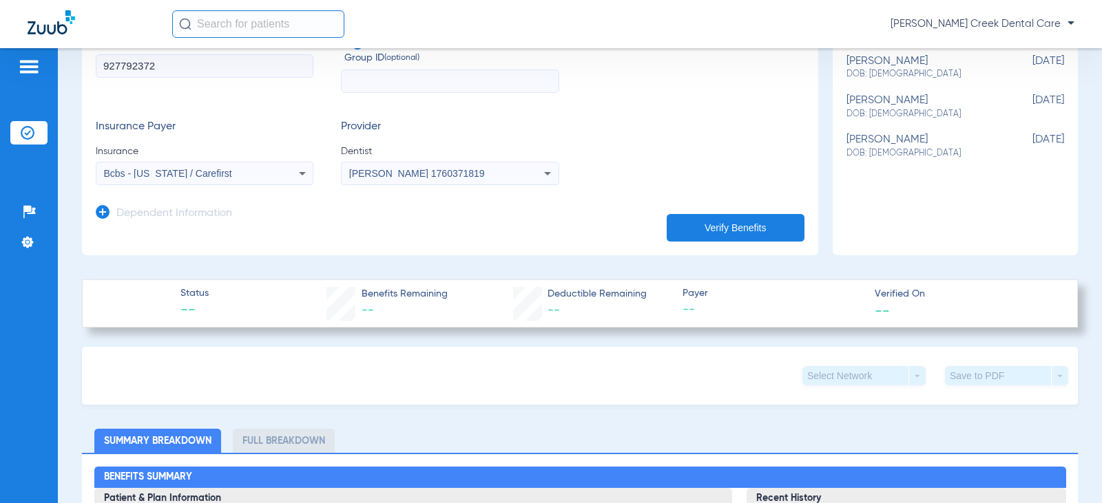 The height and width of the screenshot is (503, 1102). I want to click on h3: Insurance Payer, so click(205, 127).